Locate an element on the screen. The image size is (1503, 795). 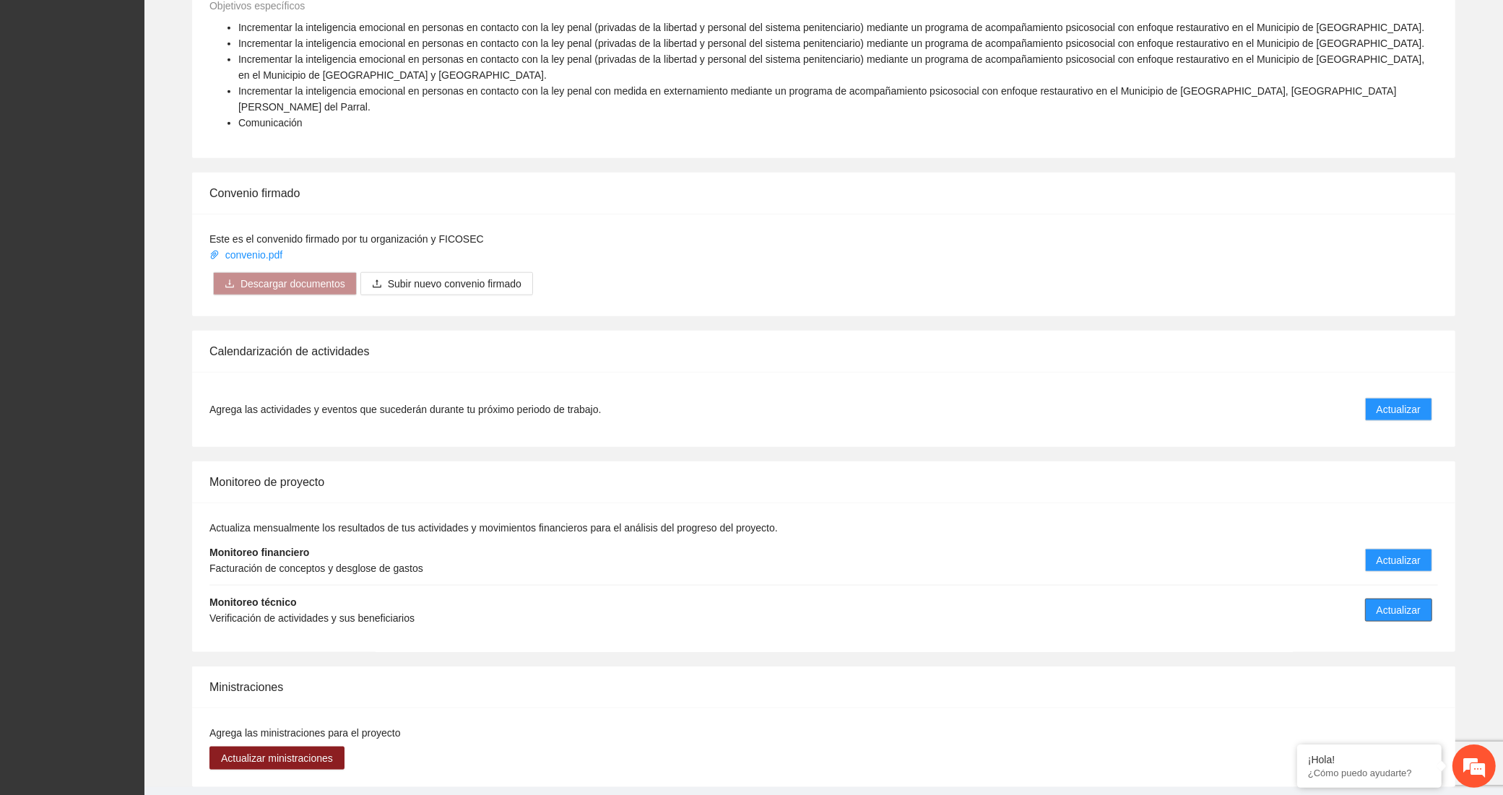
span: Comunicación is located at coordinates (270, 123).